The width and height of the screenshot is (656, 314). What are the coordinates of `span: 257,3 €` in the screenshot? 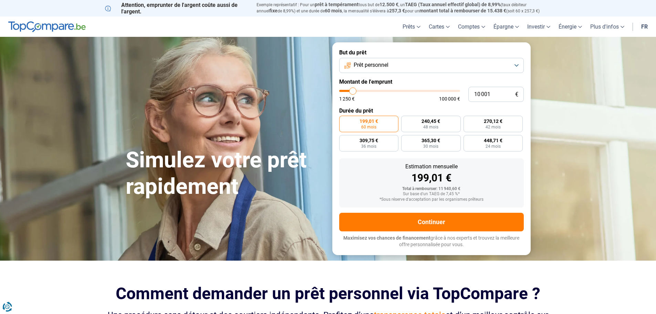 It's located at (397, 11).